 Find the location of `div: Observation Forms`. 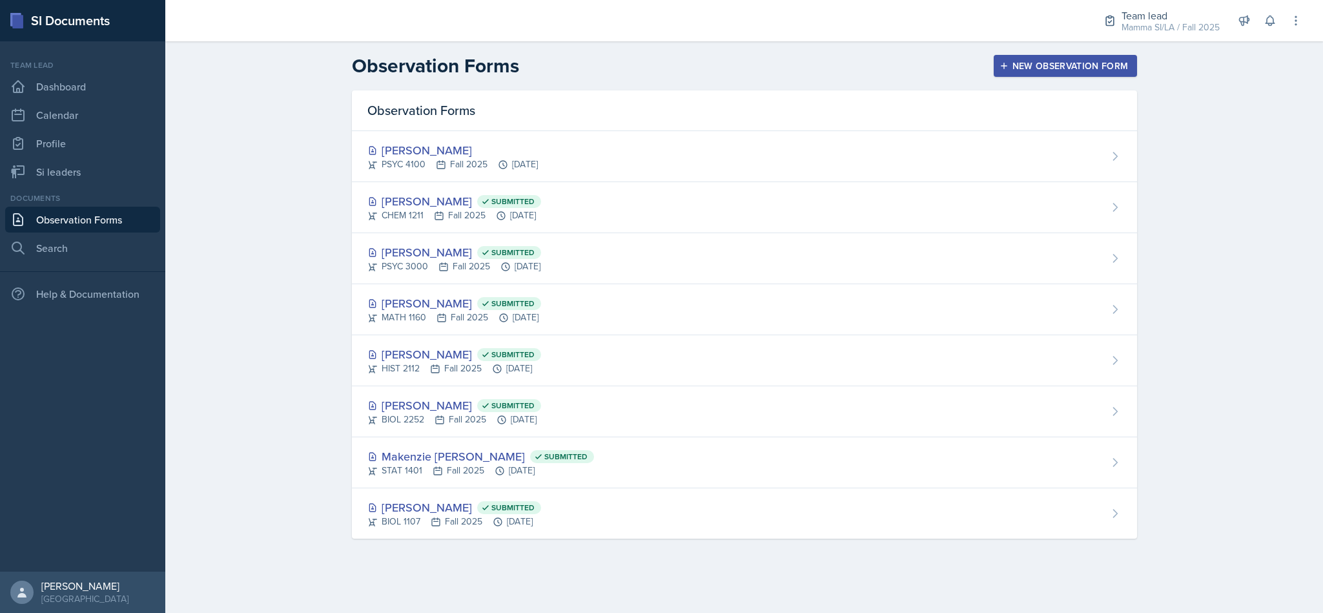

div: Observation Forms is located at coordinates (744, 110).